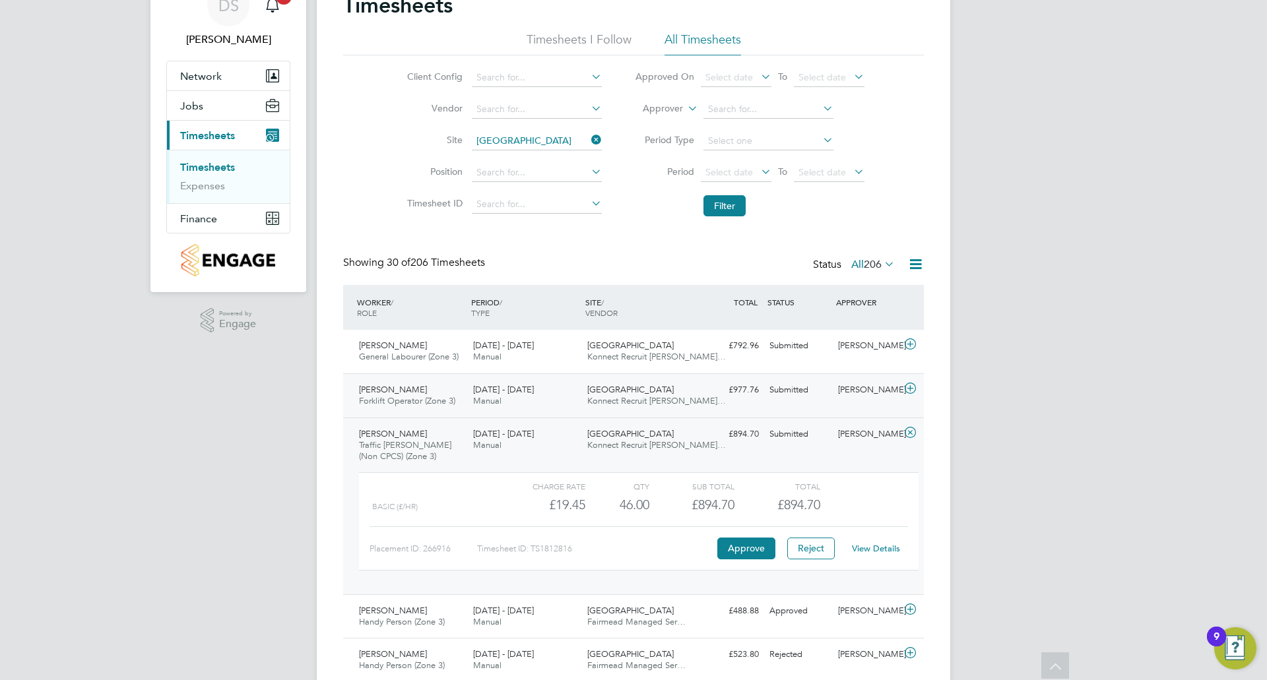  Describe the element at coordinates (228, 76) in the screenshot. I see `button: Network` at that location.